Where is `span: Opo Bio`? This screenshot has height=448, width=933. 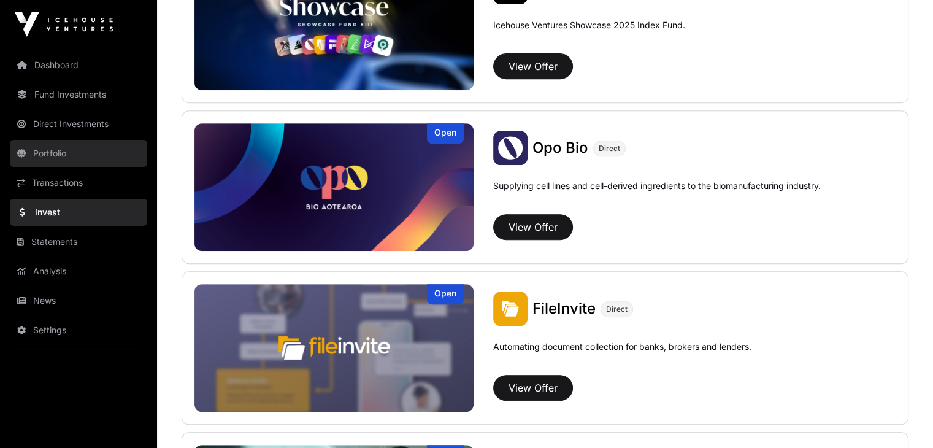 span: Opo Bio is located at coordinates (560, 147).